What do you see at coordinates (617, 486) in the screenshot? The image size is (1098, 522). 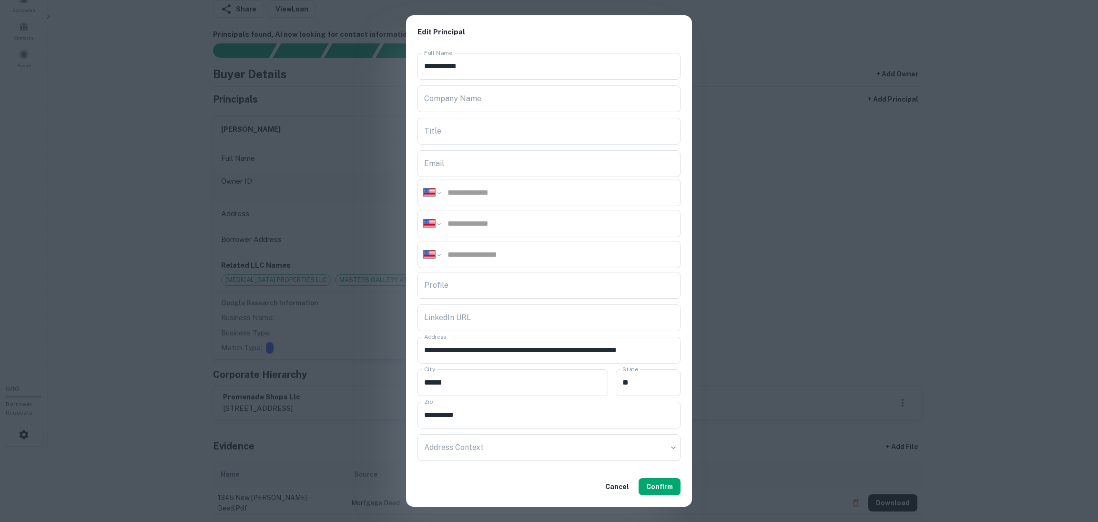 I see `button: Cancel` at bounding box center [617, 486].